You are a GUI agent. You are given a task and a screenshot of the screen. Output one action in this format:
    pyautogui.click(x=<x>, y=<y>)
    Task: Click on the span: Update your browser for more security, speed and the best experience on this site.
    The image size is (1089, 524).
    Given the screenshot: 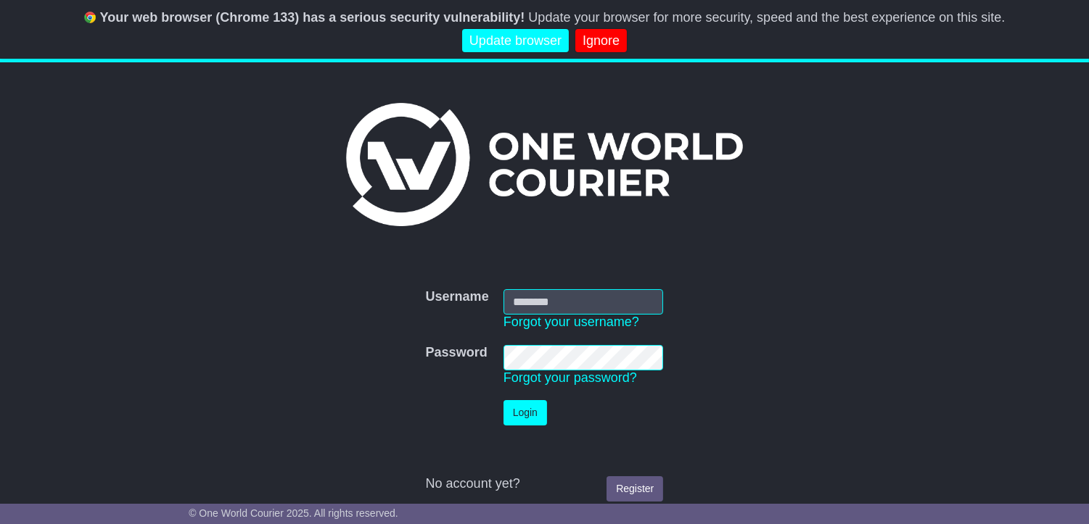 What is the action you would take?
    pyautogui.click(x=766, y=17)
    